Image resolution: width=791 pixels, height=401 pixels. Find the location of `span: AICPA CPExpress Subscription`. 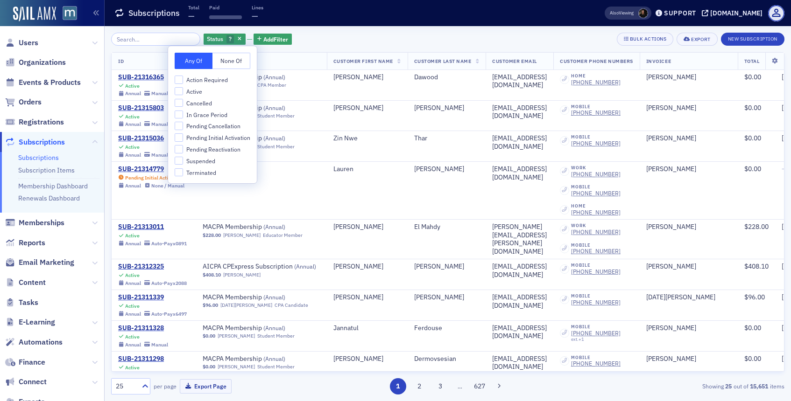

span: AICPA CPExpress Subscription is located at coordinates (261, 267).